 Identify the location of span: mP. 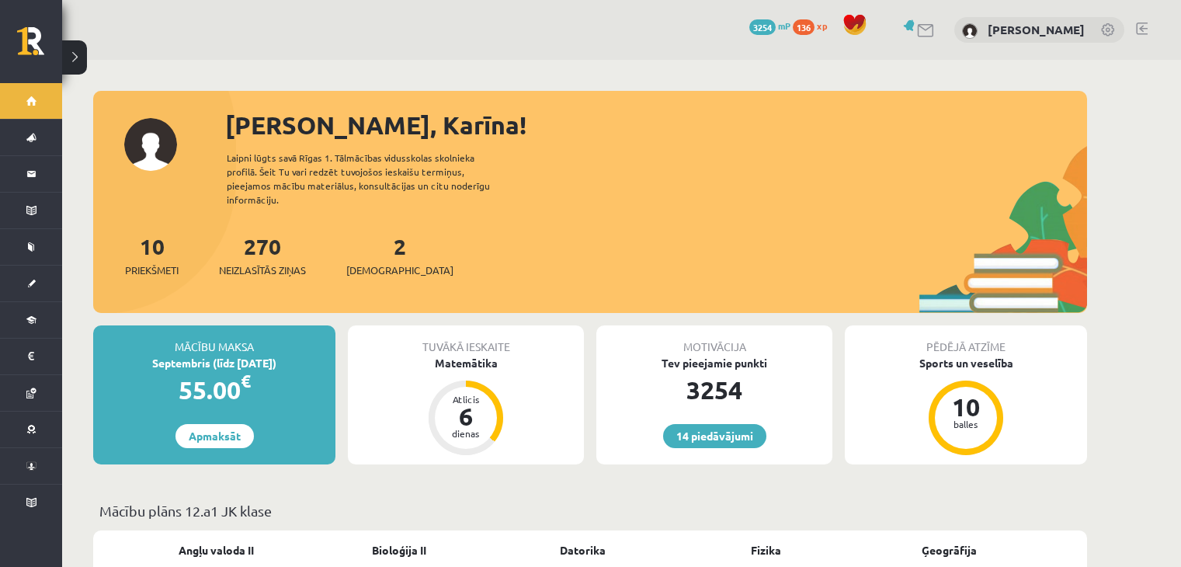
(784, 26).